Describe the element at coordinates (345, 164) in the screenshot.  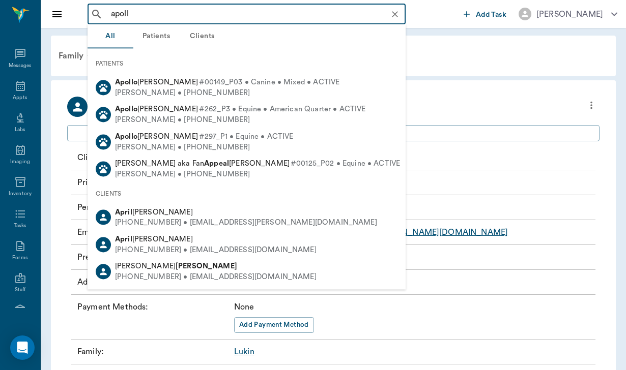
I see `span: #00125_P02 • Equine • ACTIVE` at that location.